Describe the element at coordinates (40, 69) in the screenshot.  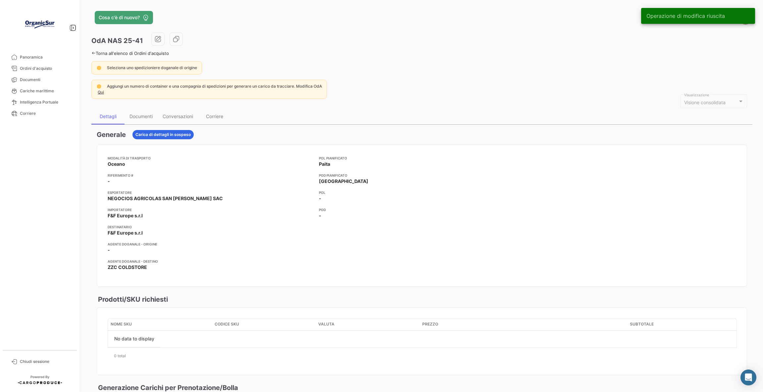
I see `a: Ordini d'acquisto` at that location.